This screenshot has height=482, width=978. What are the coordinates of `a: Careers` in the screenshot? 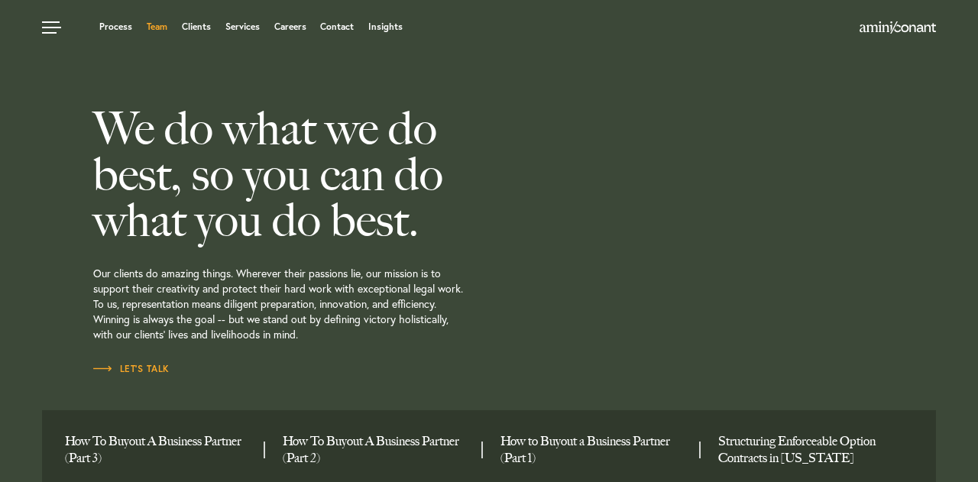 It's located at (290, 27).